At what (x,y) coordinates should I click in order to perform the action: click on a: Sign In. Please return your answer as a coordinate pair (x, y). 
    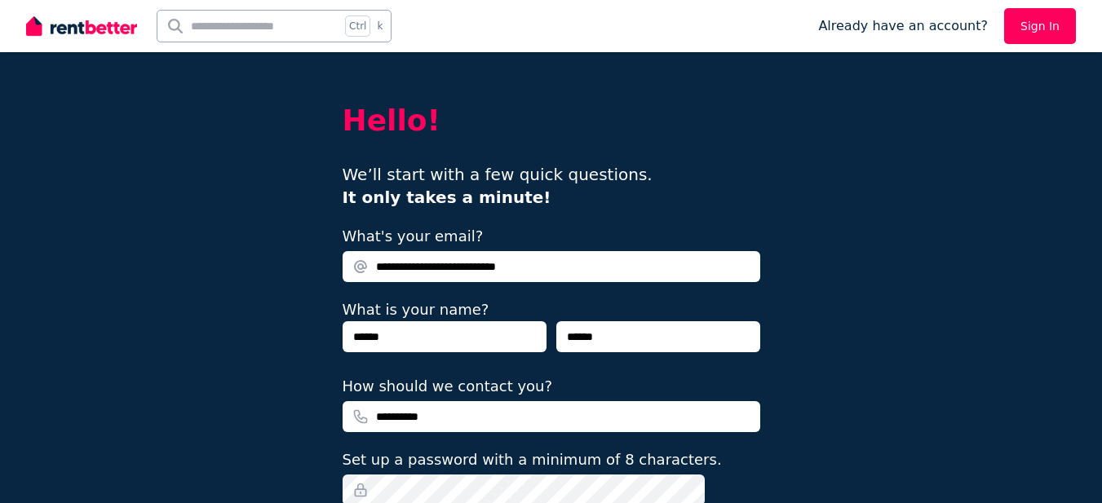
    Looking at the image, I should click on (1040, 26).